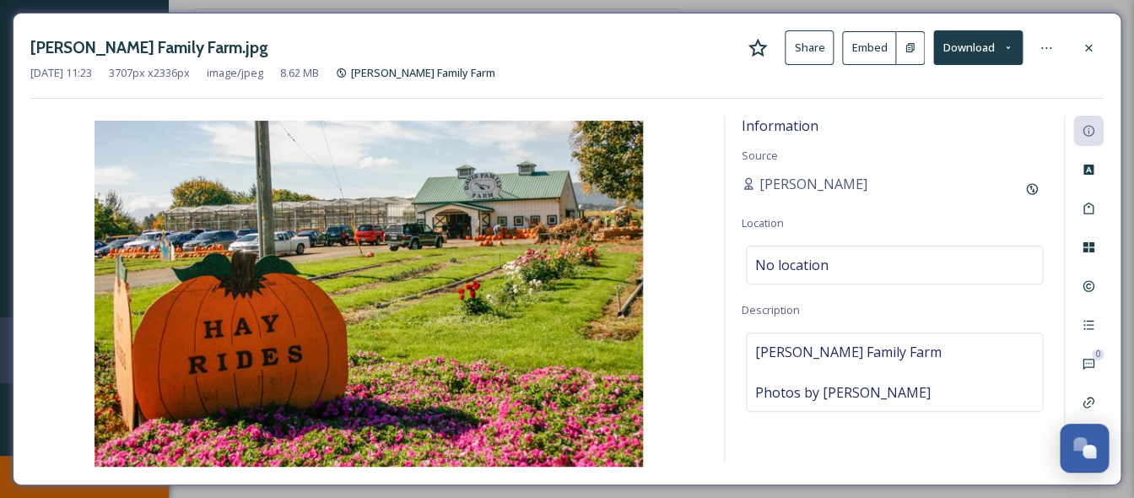 The image size is (1134, 498). What do you see at coordinates (369, 294) in the screenshot?
I see `img: 75407a39-c224-4d7a-9099-65f5667ea6e0.jpg` at bounding box center [369, 294].